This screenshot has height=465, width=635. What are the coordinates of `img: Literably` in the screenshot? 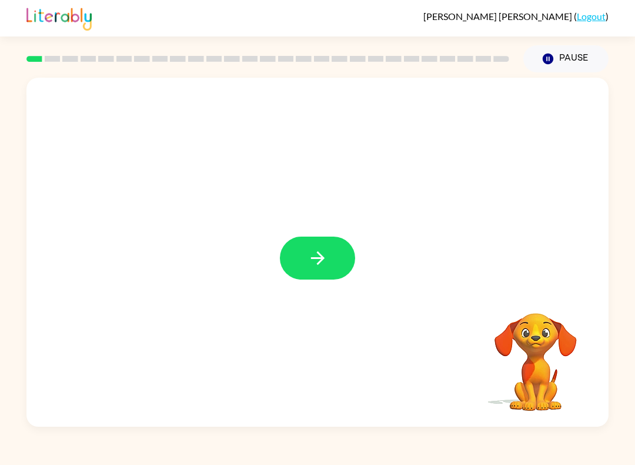 It's located at (59, 18).